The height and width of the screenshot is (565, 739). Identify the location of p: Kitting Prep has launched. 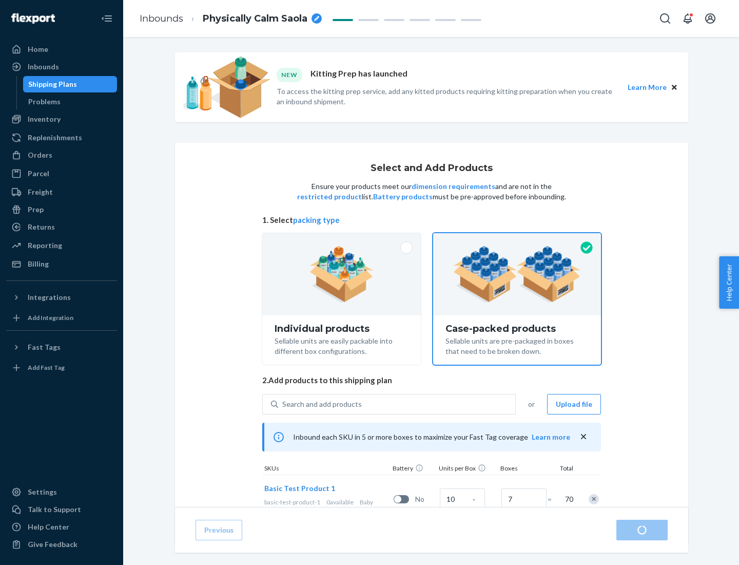
(359, 74).